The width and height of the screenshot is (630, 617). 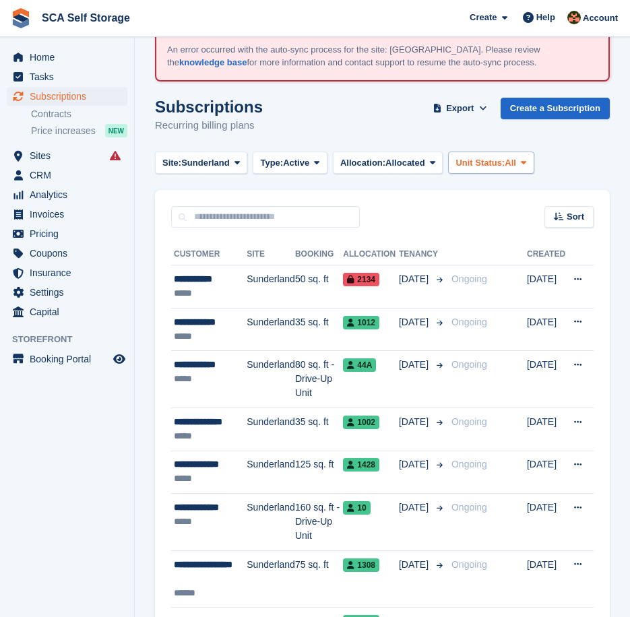 I want to click on span: Analytics, so click(x=70, y=195).